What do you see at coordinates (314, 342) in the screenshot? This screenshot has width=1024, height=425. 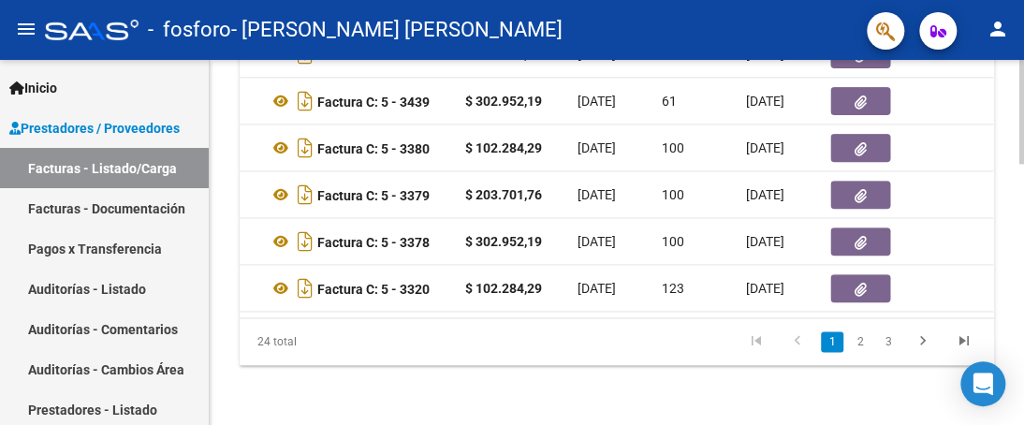 I see `div: 24 total` at bounding box center [314, 342].